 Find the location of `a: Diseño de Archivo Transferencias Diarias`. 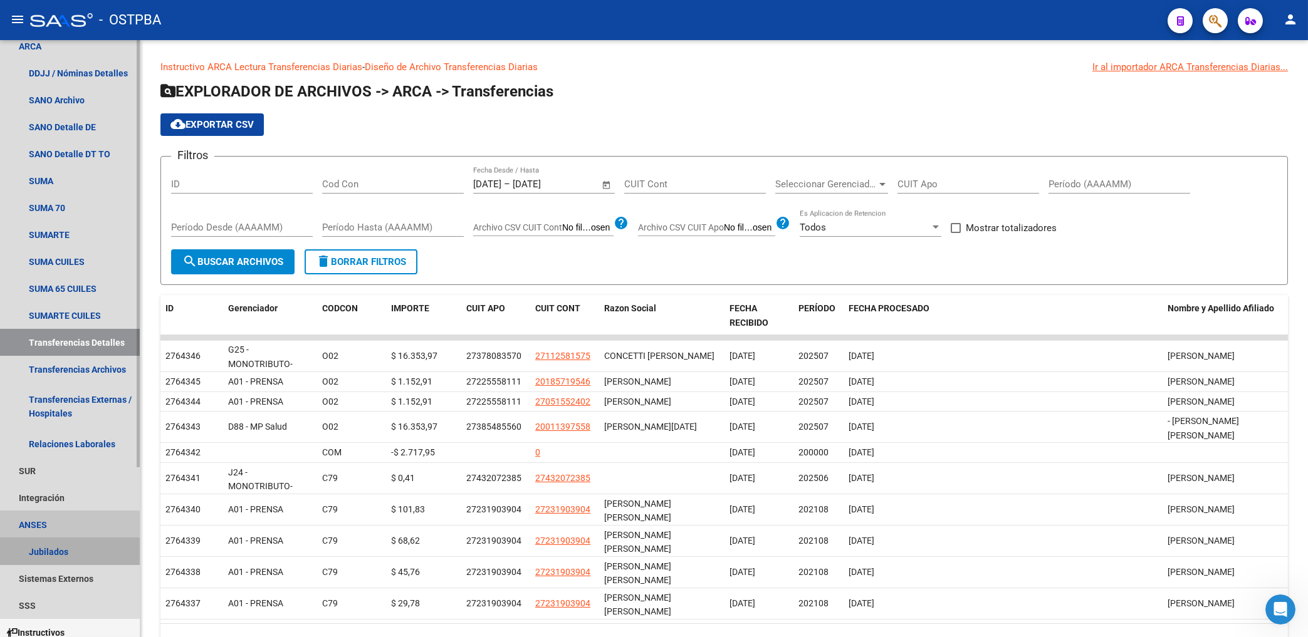

a: Diseño de Archivo Transferencias Diarias is located at coordinates (451, 67).